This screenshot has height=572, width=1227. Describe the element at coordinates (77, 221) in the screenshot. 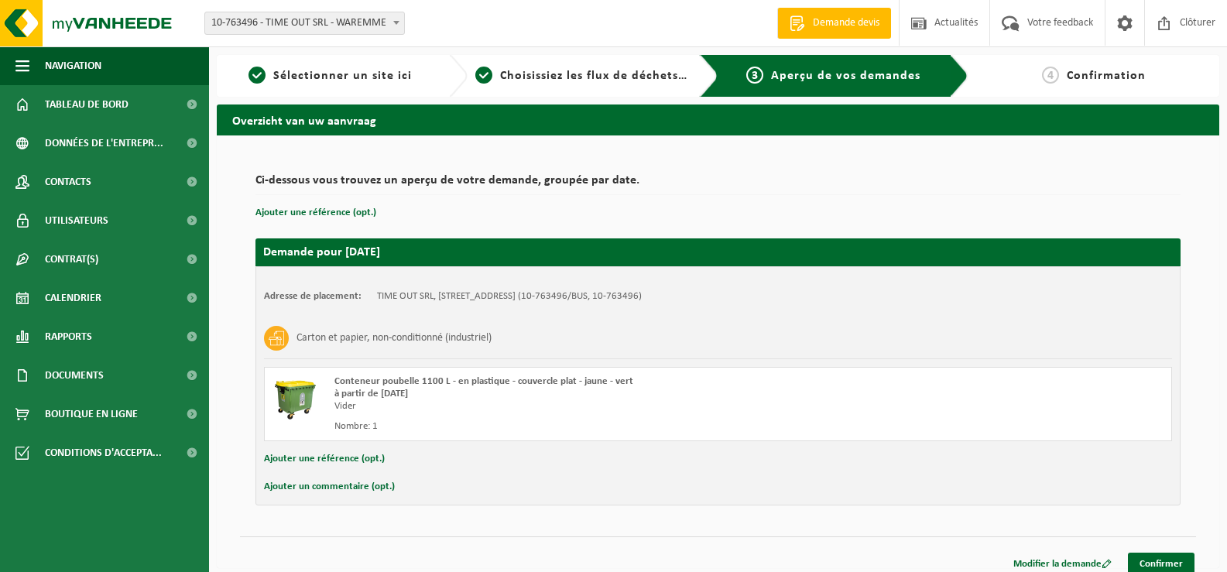

I see `span: Utilisateurs` at that location.